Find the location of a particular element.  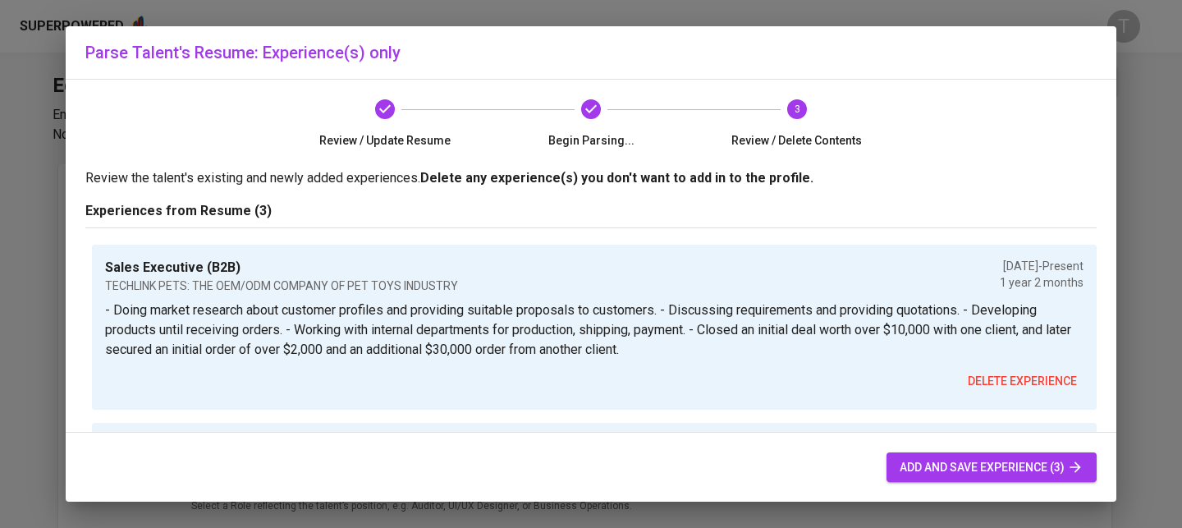

span: Begin Parsing... is located at coordinates (591, 140).